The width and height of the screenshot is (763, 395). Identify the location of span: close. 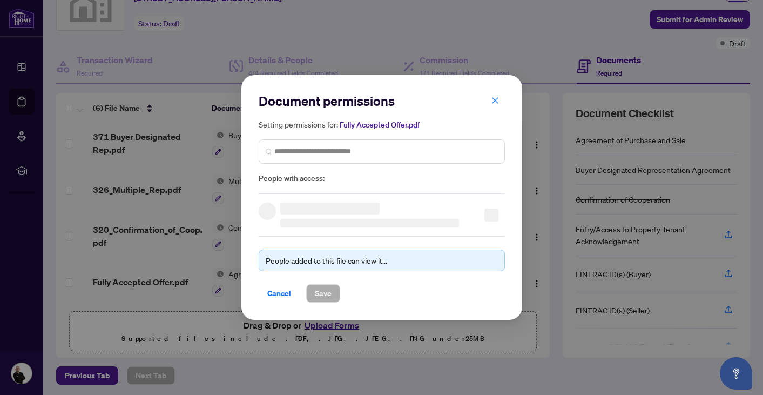
(495, 100).